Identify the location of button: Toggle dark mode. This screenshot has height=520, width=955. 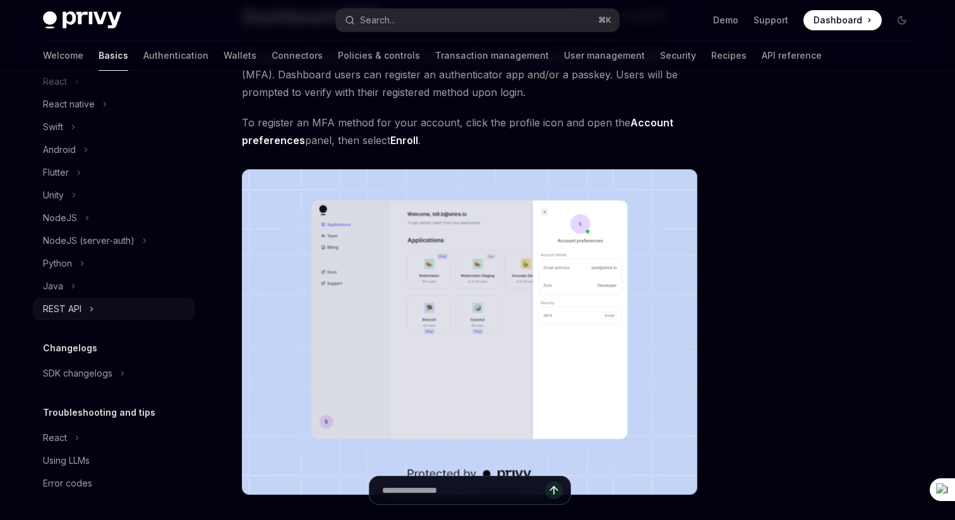
(902, 20).